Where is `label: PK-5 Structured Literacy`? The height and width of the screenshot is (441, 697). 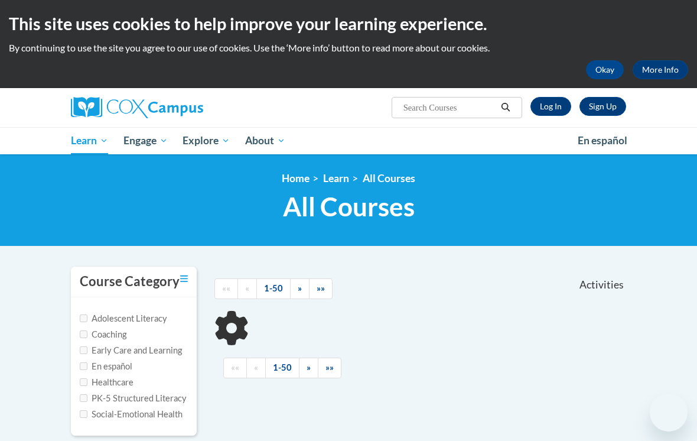
label: PK-5 Structured Literacy is located at coordinates (133, 398).